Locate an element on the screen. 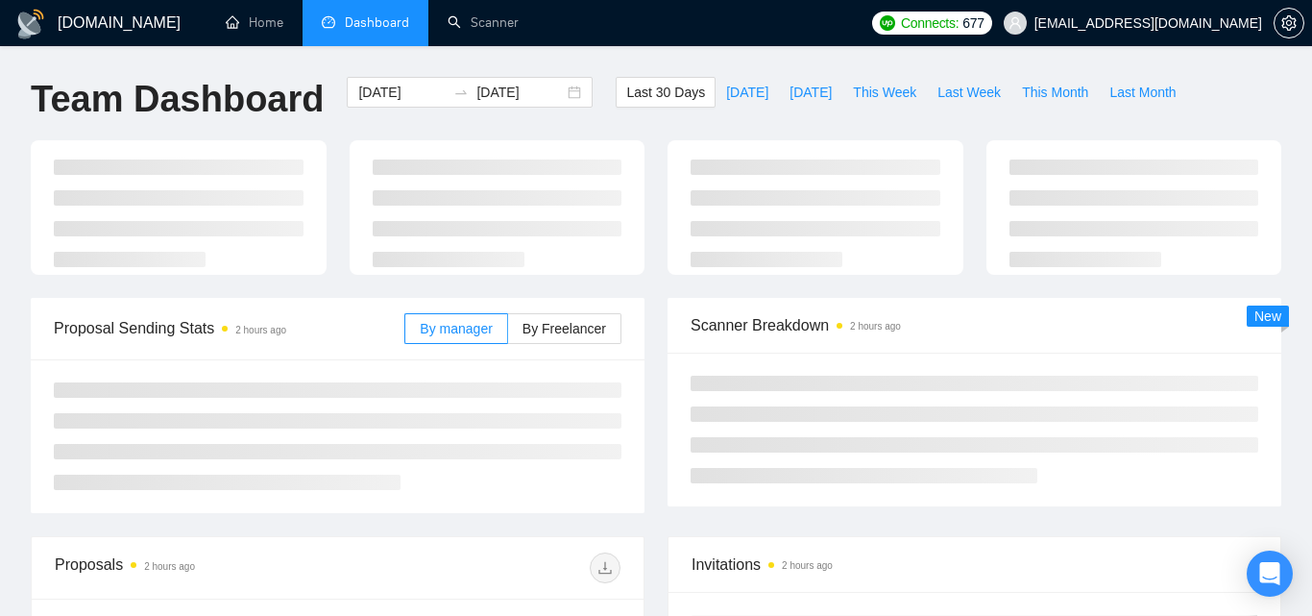  h1: Team Dashboard is located at coordinates (177, 99).